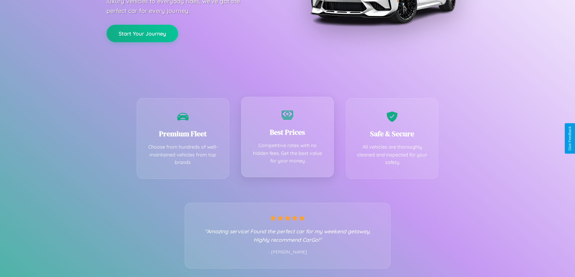  What do you see at coordinates (392, 155) in the screenshot?
I see `p: All vehicles are thoroughly cleaned and inspected for your safety` at bounding box center [392, 155].